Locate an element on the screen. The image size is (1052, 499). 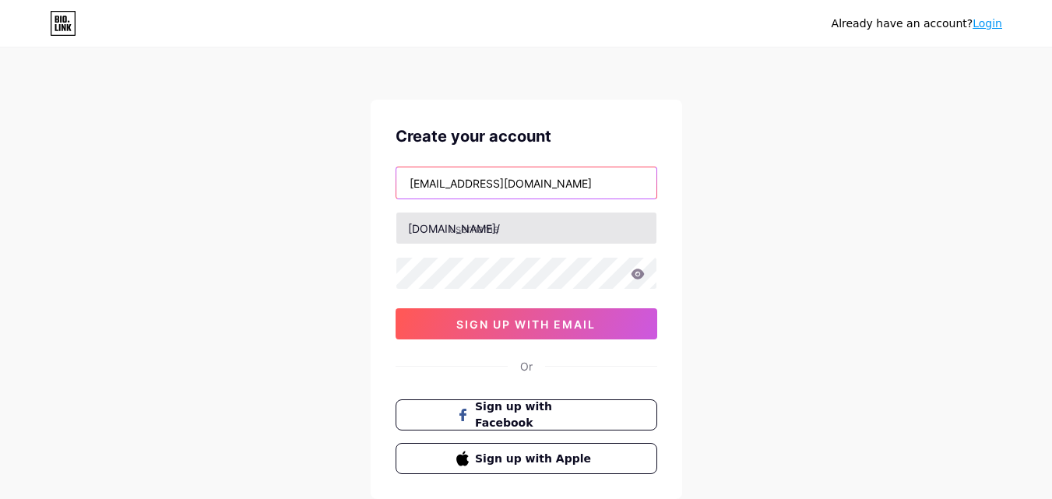
button: Sign up with Facebook is located at coordinates (526, 415).